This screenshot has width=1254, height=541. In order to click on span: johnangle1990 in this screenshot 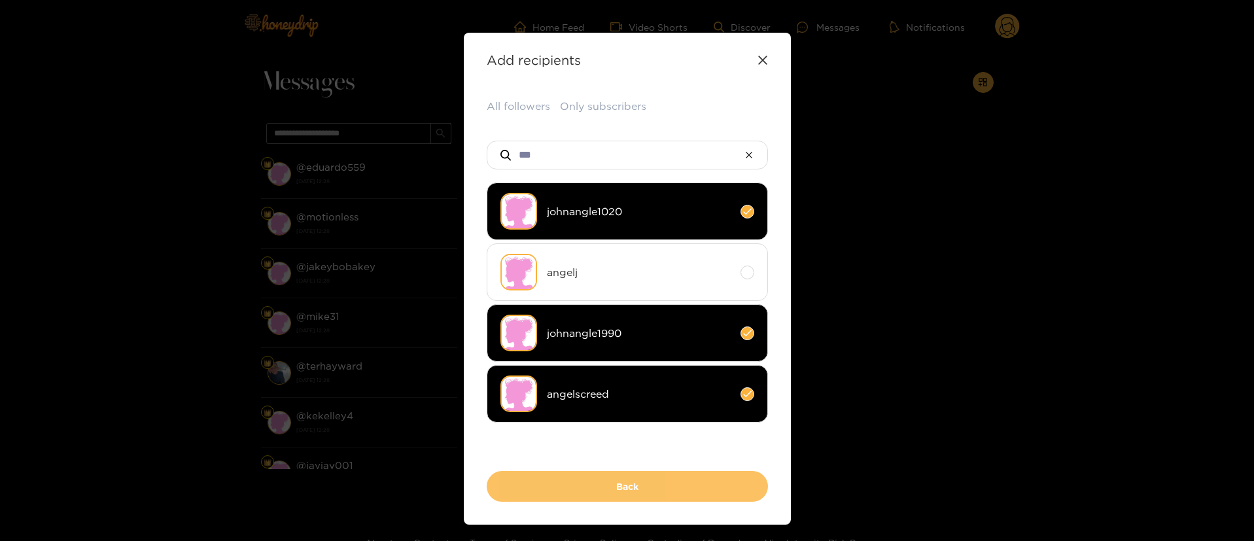, I will do `click(639, 333)`.